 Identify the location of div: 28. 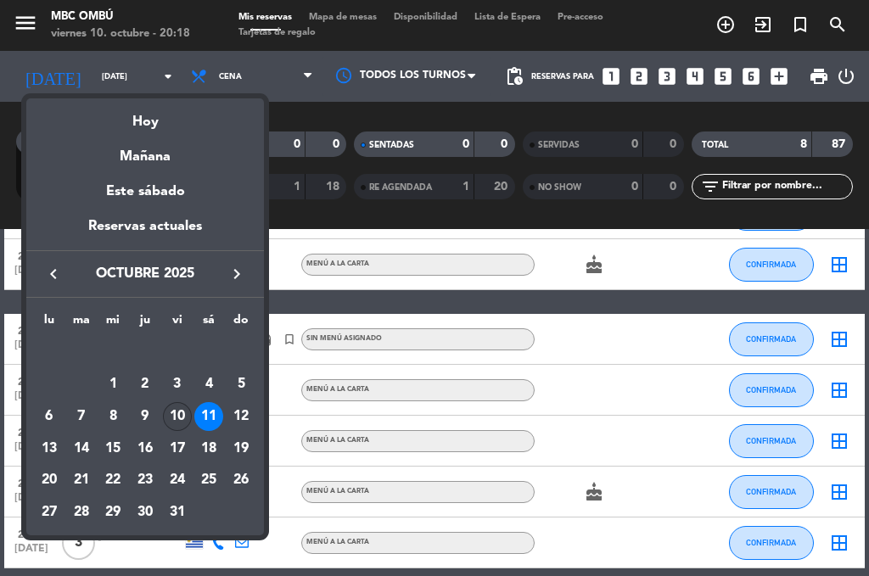
(81, 512).